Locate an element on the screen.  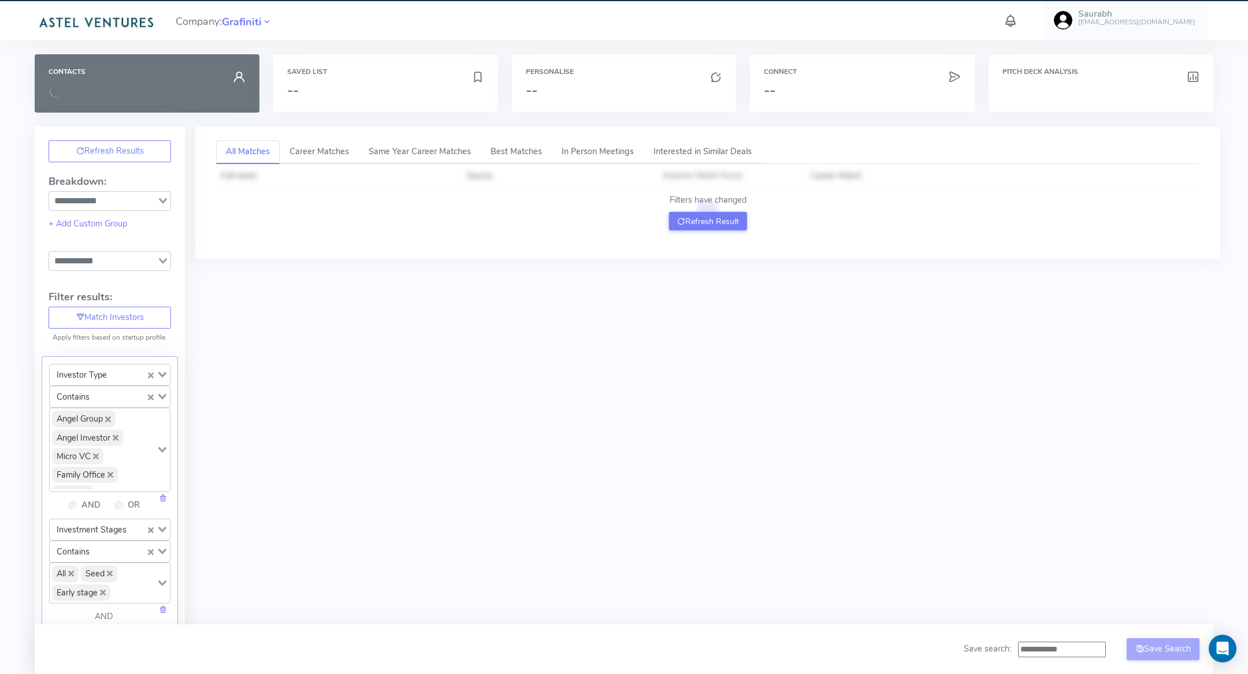
a: In Person Meetings is located at coordinates (597, 152).